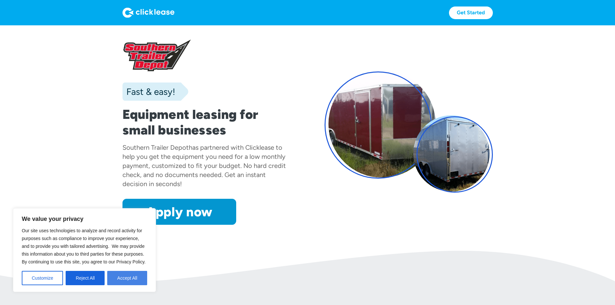 This screenshot has height=305, width=615. Describe the element at coordinates (148, 13) in the screenshot. I see `img: Logo` at that location.